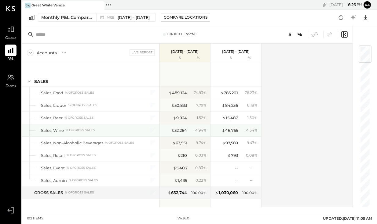  What do you see at coordinates (52, 118) in the screenshot?
I see `div: Sales, Beer` at bounding box center [52, 118].